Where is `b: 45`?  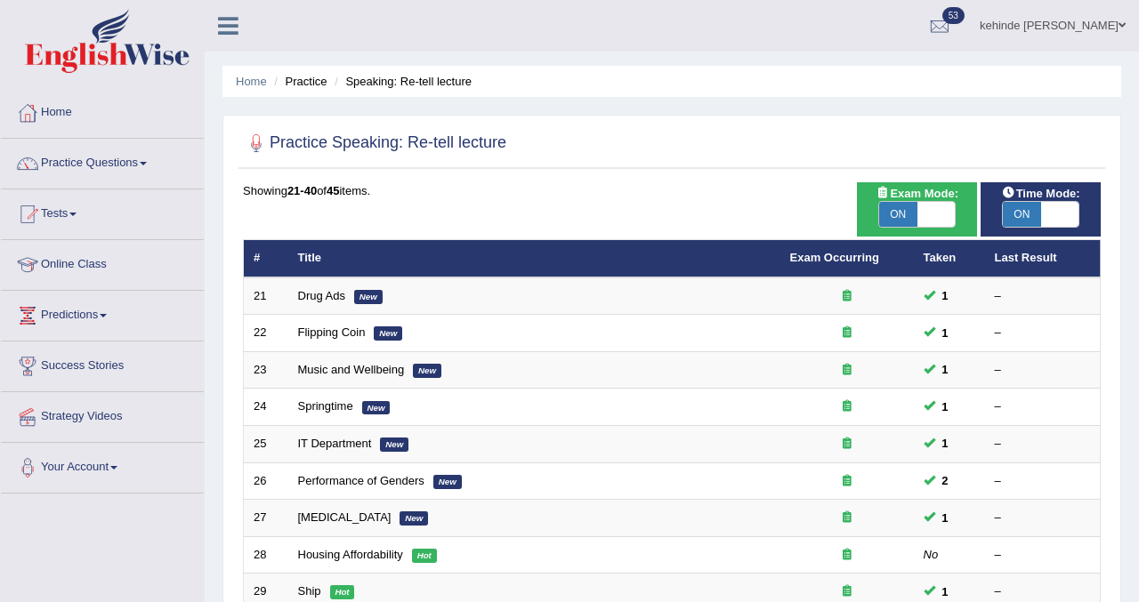
b: 45 is located at coordinates (333, 190).